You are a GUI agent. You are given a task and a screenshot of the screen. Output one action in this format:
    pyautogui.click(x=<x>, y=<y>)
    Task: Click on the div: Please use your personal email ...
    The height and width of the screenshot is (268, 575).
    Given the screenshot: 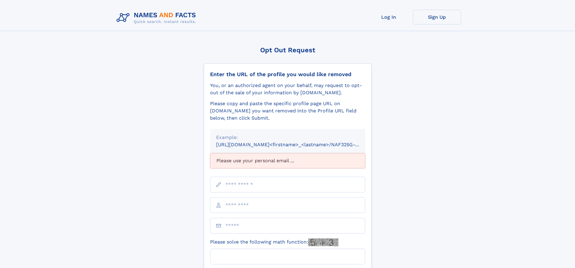 What is the action you would take?
    pyautogui.click(x=288, y=161)
    